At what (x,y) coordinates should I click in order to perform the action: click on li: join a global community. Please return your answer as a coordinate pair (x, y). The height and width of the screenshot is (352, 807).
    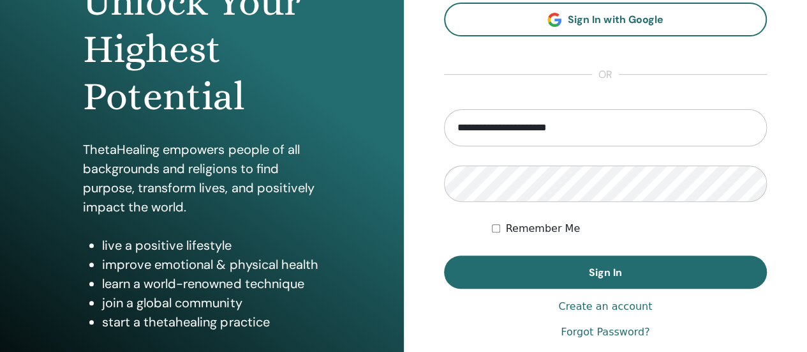
    Looking at the image, I should click on (211, 302).